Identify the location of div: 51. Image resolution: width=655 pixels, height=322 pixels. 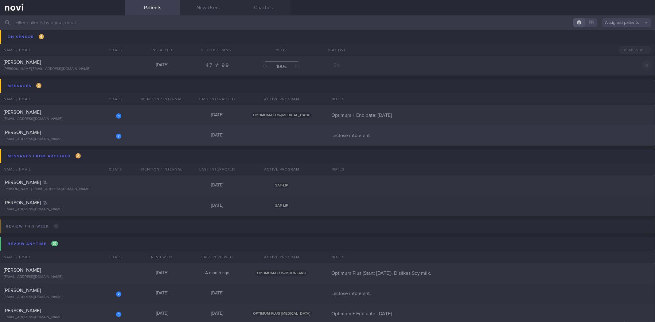
(337, 65).